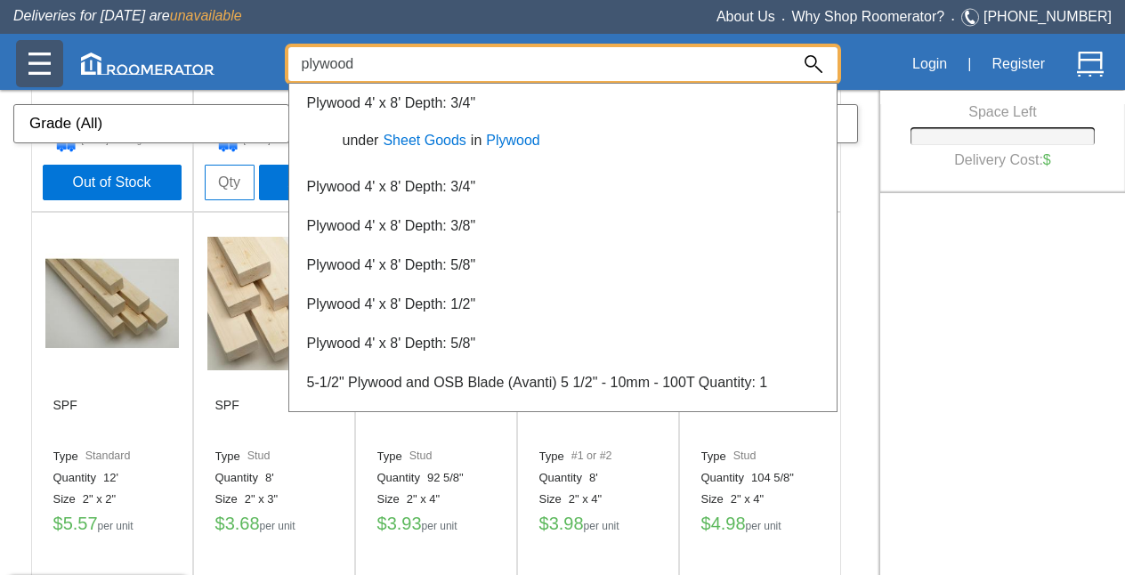 This screenshot has height=575, width=1125. I want to click on input: Search...?, so click(538, 64).